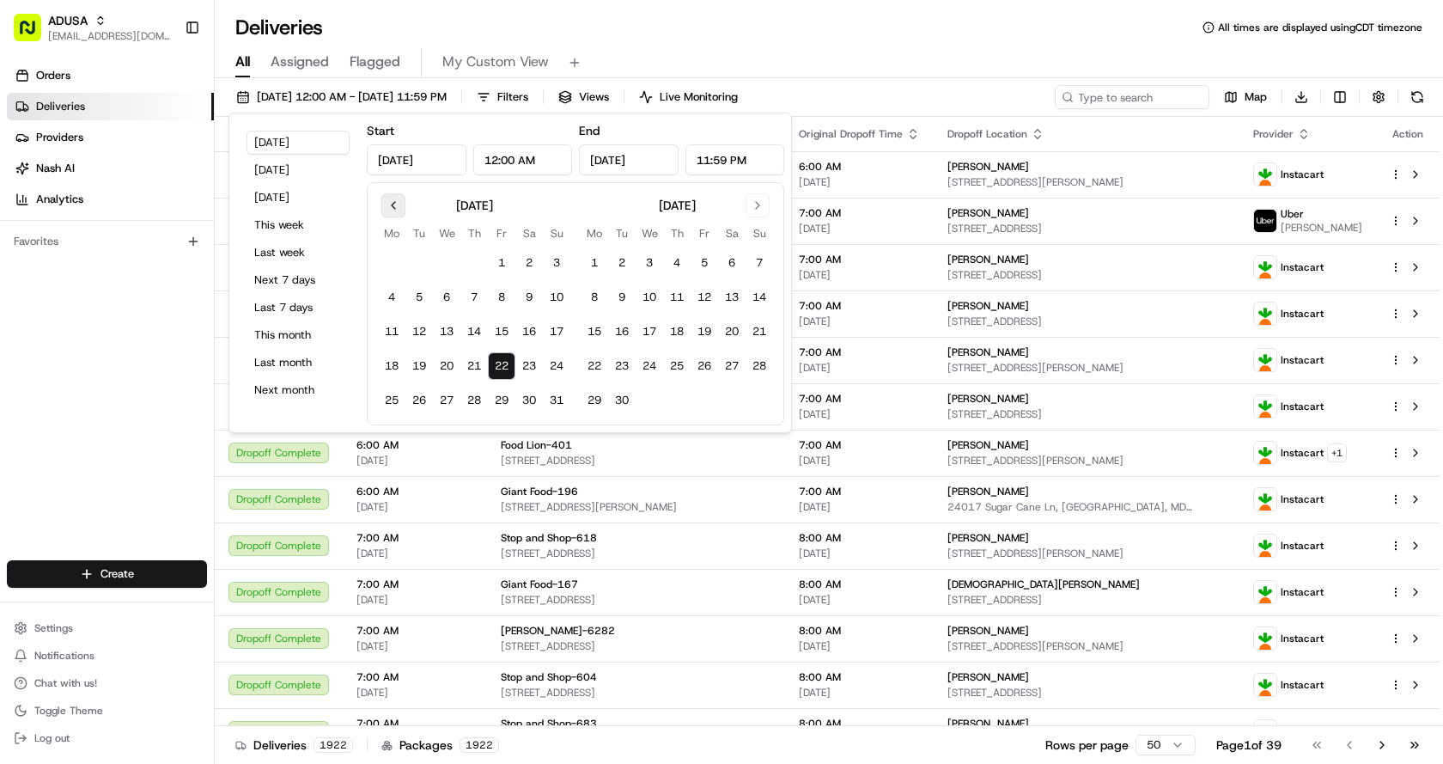 The height and width of the screenshot is (764, 1443). Describe the element at coordinates (1246, 97) in the screenshot. I see `button: Map` at that location.